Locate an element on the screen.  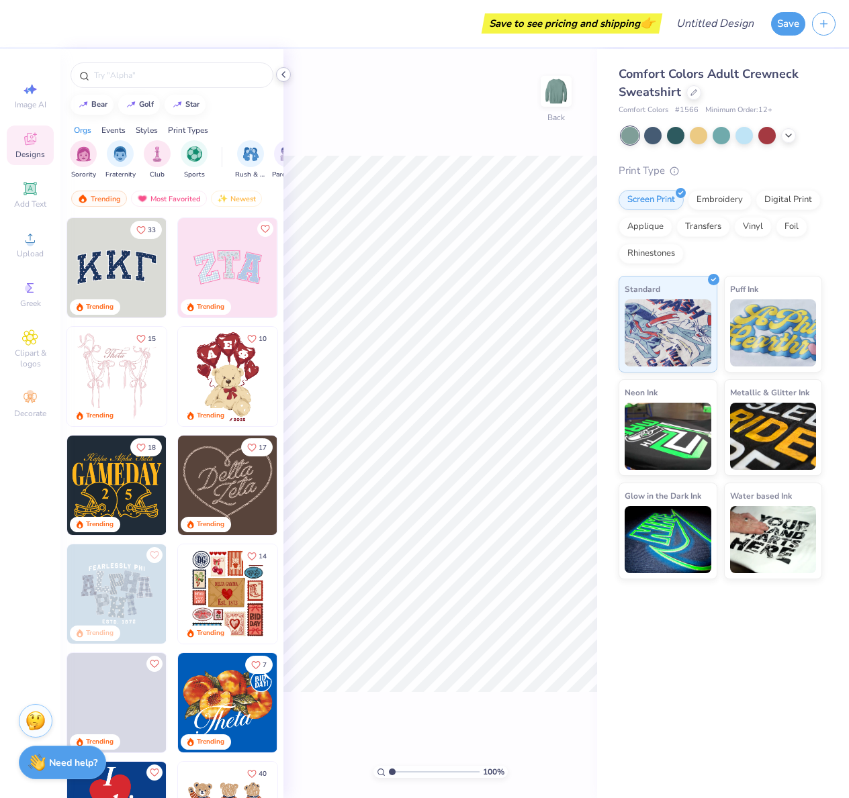
div: filter for Club is located at coordinates (157, 160).